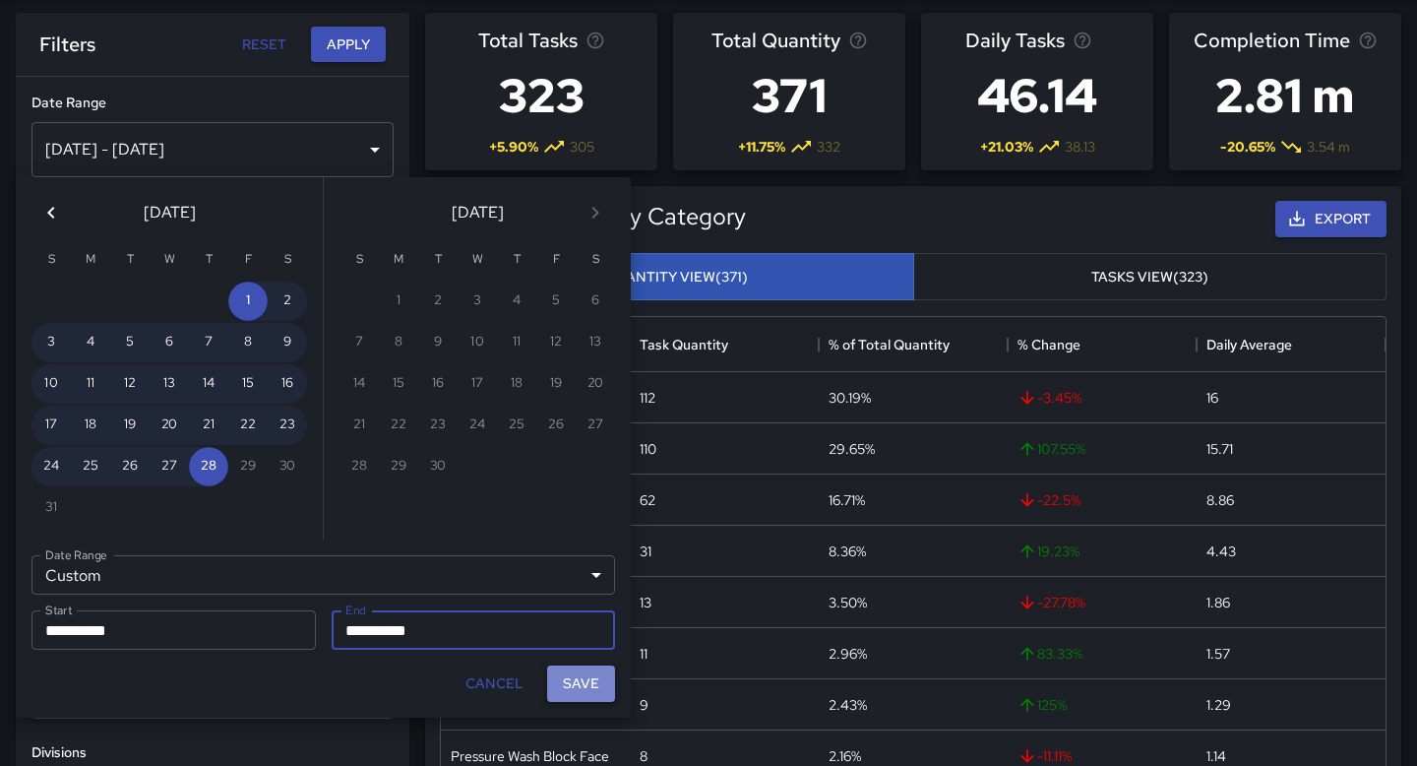 This screenshot has width=1417, height=766. I want to click on button: 19, so click(130, 425).